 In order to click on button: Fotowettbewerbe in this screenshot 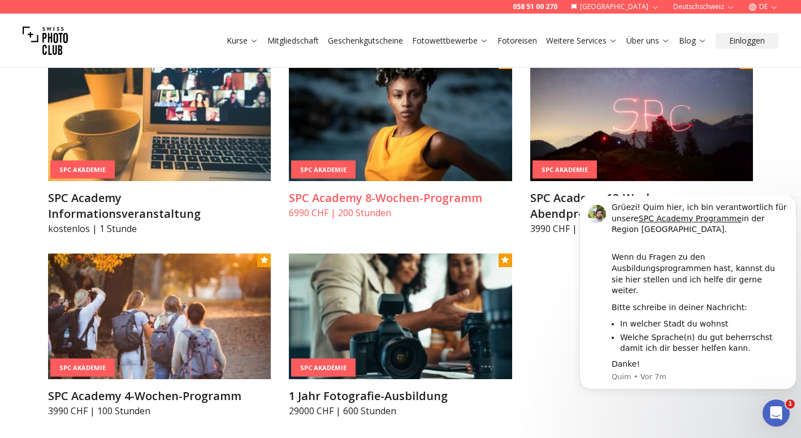, I will do `click(450, 41)`.